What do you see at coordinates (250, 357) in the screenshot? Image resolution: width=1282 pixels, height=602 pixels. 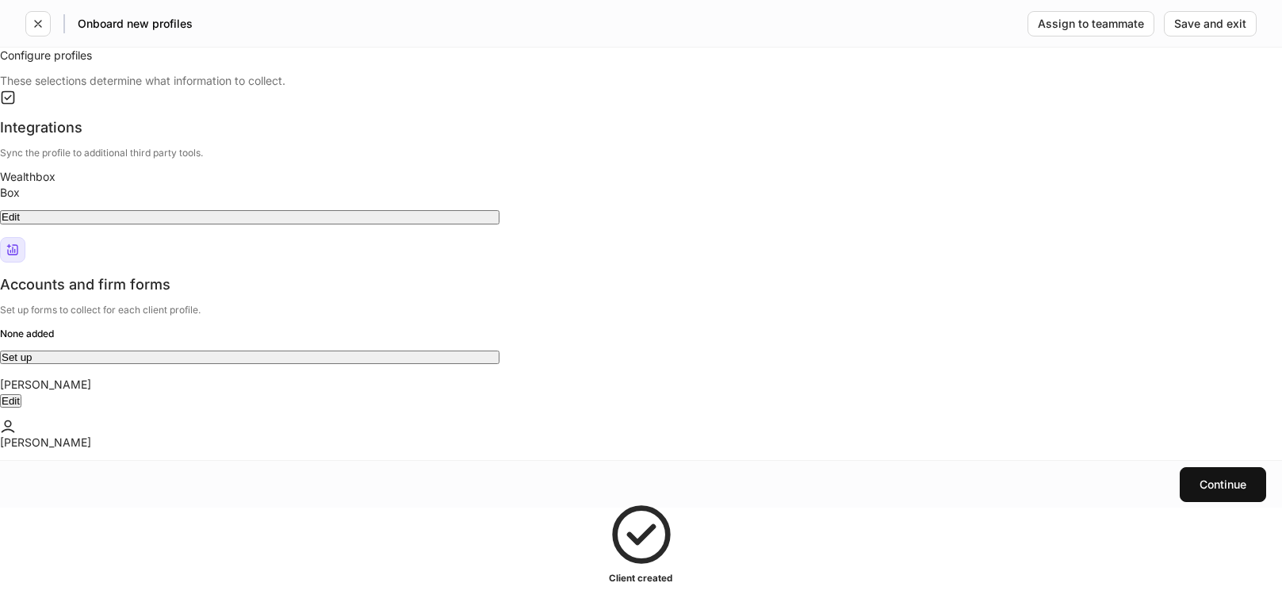 I see `div: Set up` at bounding box center [250, 357].